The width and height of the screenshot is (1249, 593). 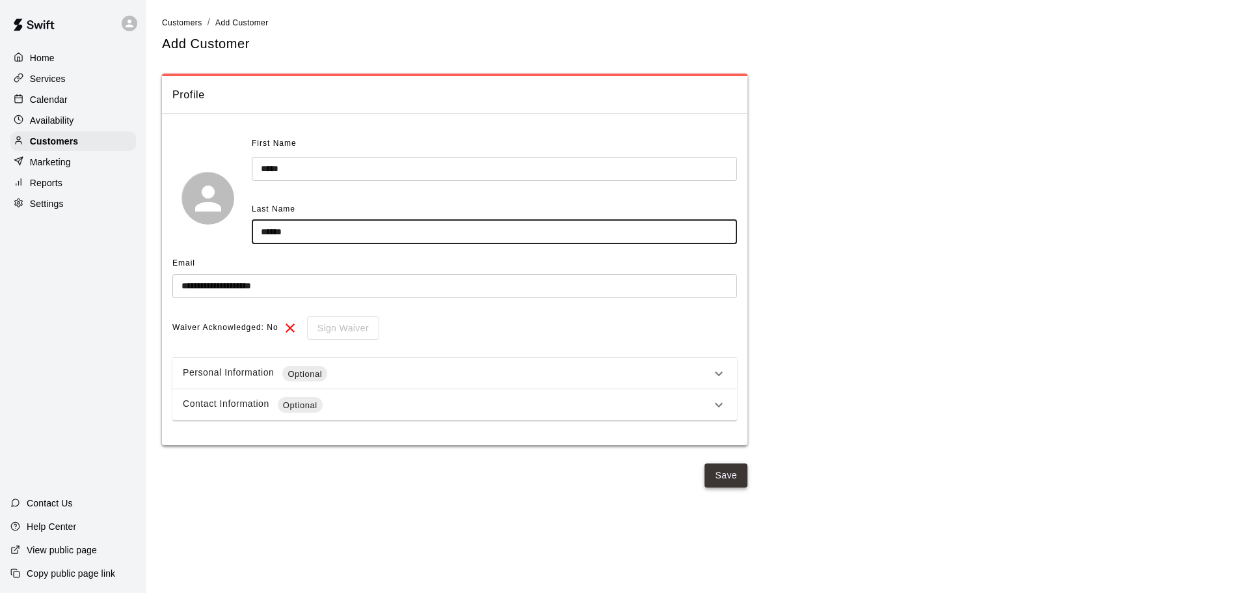 I want to click on span: First Name, so click(x=274, y=144).